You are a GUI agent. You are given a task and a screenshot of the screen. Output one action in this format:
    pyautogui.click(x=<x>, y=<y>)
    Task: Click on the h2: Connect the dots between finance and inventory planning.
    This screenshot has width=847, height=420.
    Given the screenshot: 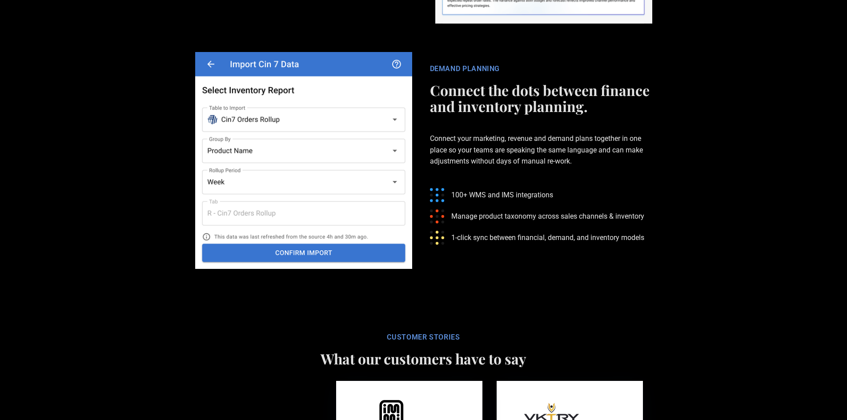 What is the action you would take?
    pyautogui.click(x=541, y=98)
    